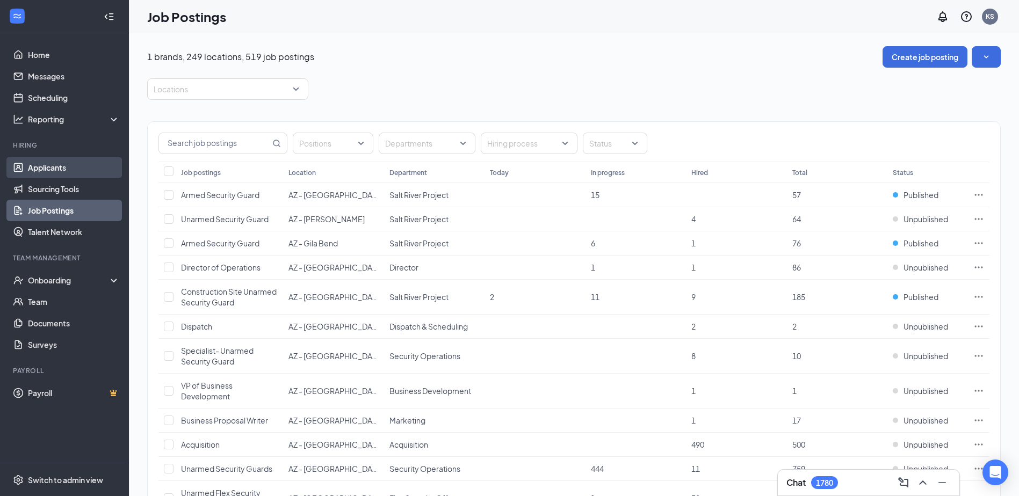  What do you see at coordinates (535, 172) in the screenshot?
I see `th: Today` at bounding box center [535, 172].